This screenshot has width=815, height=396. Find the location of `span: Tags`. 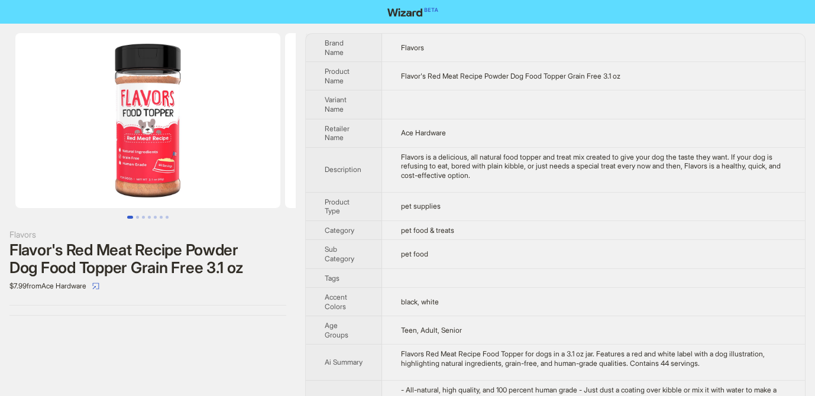

span: Tags is located at coordinates (332, 278).